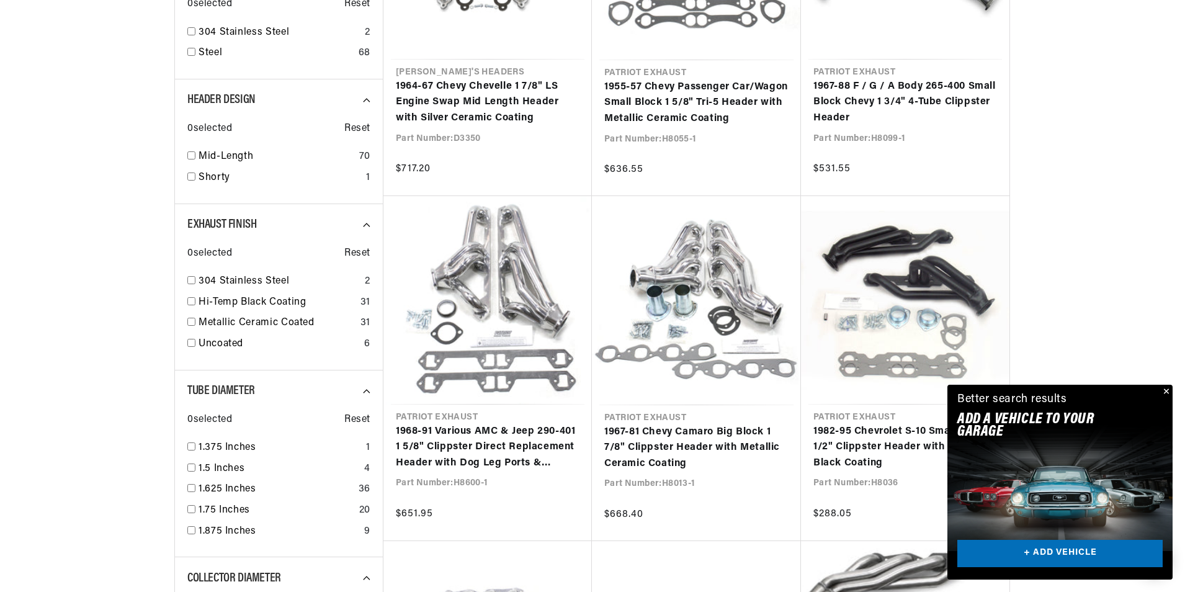  Describe the element at coordinates (365, 511) in the screenshot. I see `div: 20` at that location.